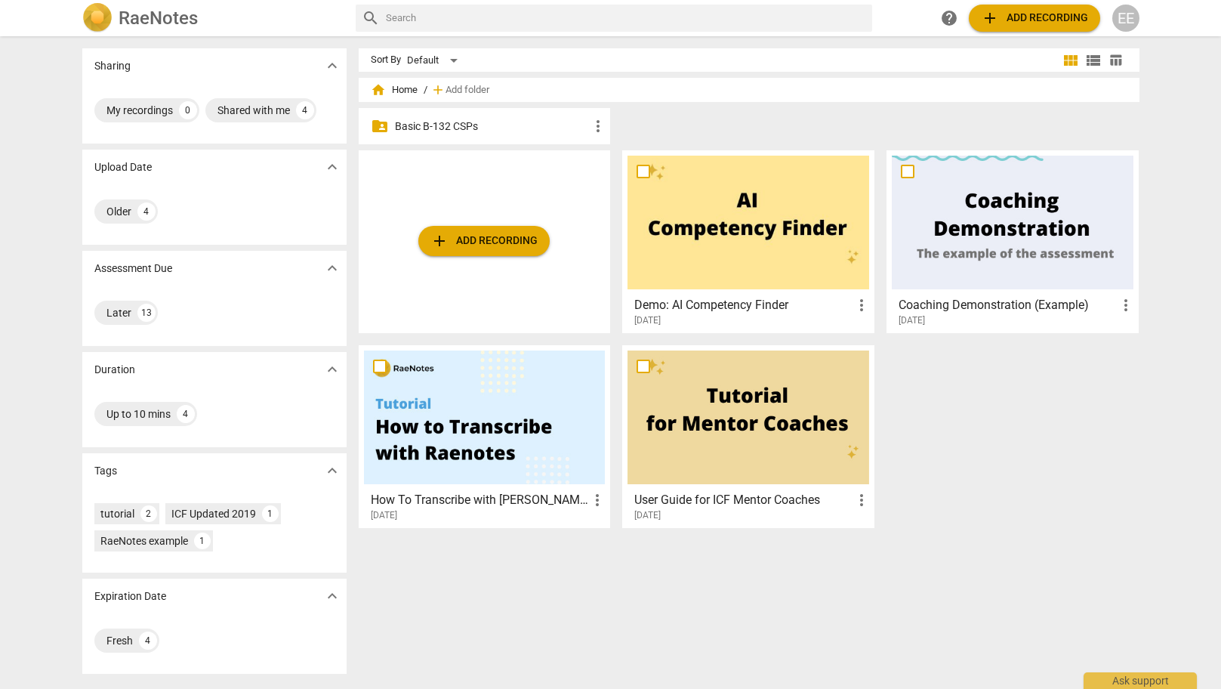  I want to click on h3: How To Transcribe with RaeNotes, so click(480, 500).